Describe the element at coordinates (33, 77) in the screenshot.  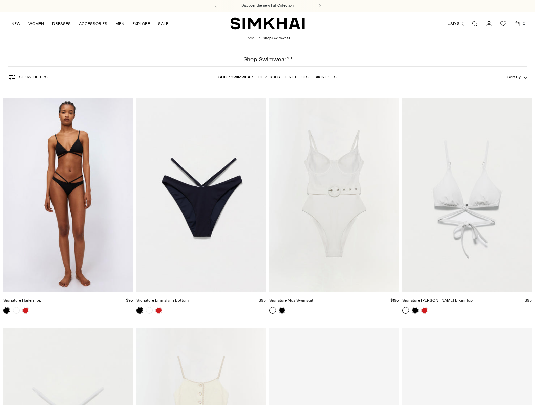
I see `span: Show Filters` at that location.